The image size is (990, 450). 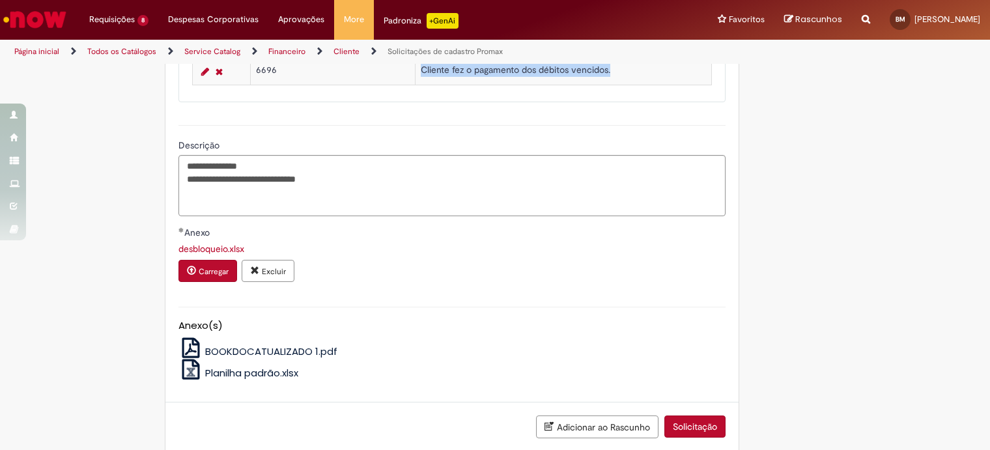 What do you see at coordinates (901, 19) in the screenshot?
I see `span: BM` at bounding box center [901, 19].